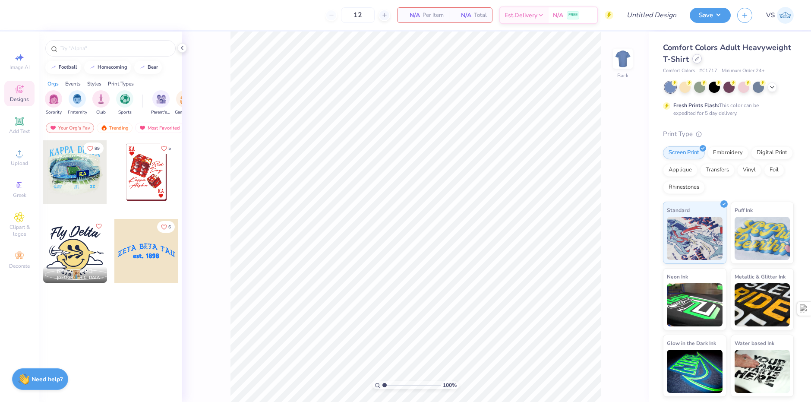  I want to click on span: Est. Delivery, so click(521, 15).